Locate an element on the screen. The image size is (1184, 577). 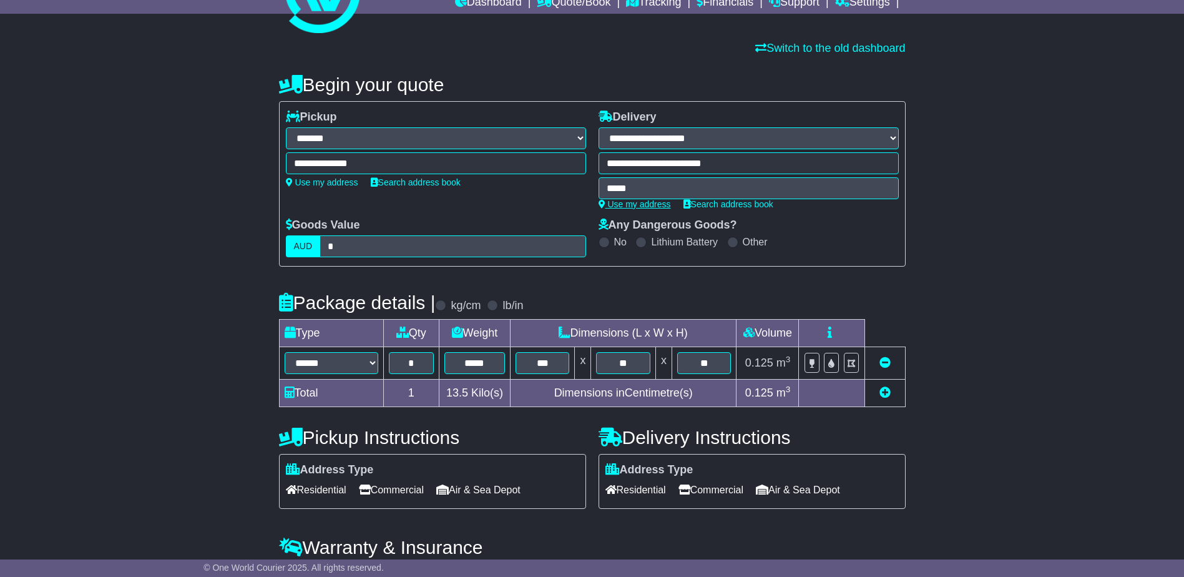
a: Remove this item is located at coordinates (885, 363).